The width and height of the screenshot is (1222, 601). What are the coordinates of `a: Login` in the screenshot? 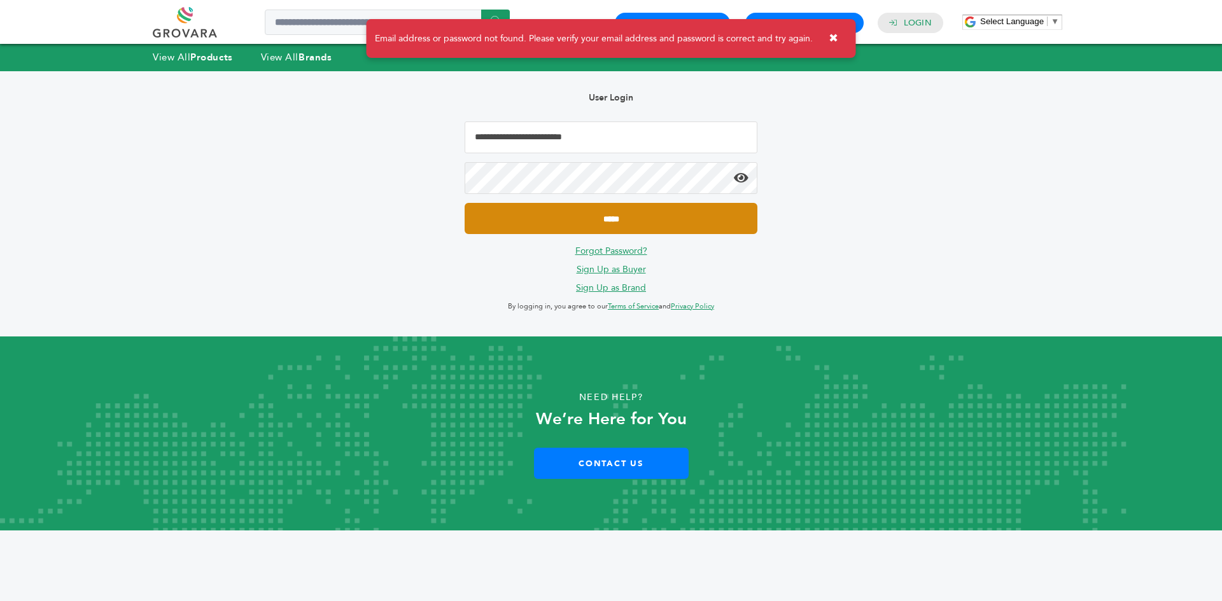 It's located at (918, 23).